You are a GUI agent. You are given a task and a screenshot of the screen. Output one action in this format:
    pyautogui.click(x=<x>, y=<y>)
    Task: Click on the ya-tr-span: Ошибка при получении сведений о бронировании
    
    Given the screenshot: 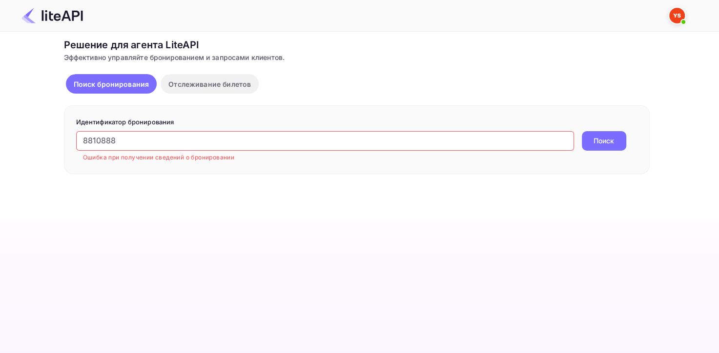 What is the action you would take?
    pyautogui.click(x=159, y=157)
    